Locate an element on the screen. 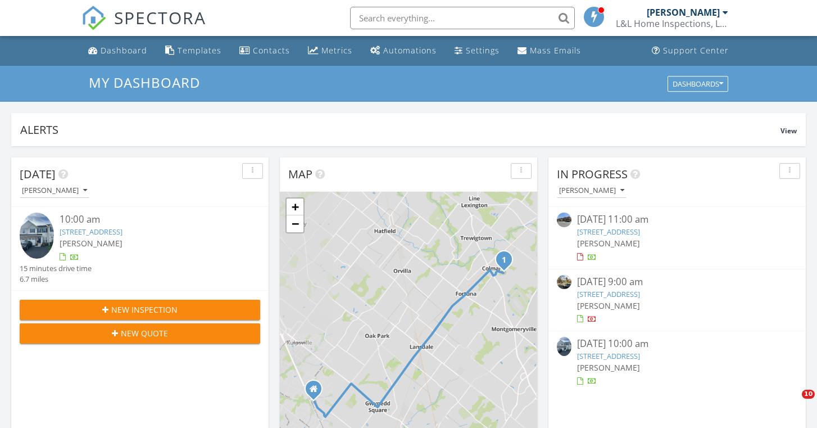 This screenshot has height=428, width=817. div: Alerts is located at coordinates (400, 129).